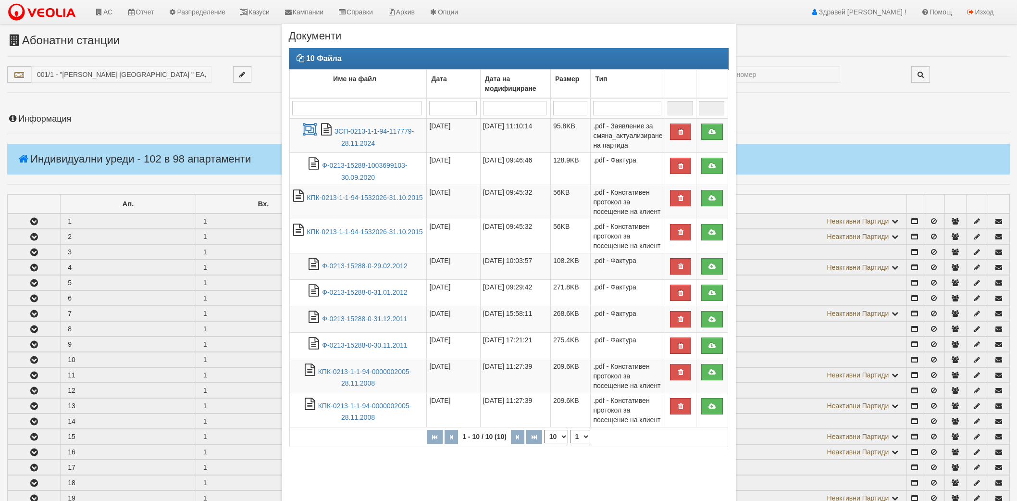 The height and width of the screenshot is (501, 1017). Describe the element at coordinates (627, 135) in the screenshot. I see `td: .pdf - Заявление за смяна_актуализиране на партида` at that location.